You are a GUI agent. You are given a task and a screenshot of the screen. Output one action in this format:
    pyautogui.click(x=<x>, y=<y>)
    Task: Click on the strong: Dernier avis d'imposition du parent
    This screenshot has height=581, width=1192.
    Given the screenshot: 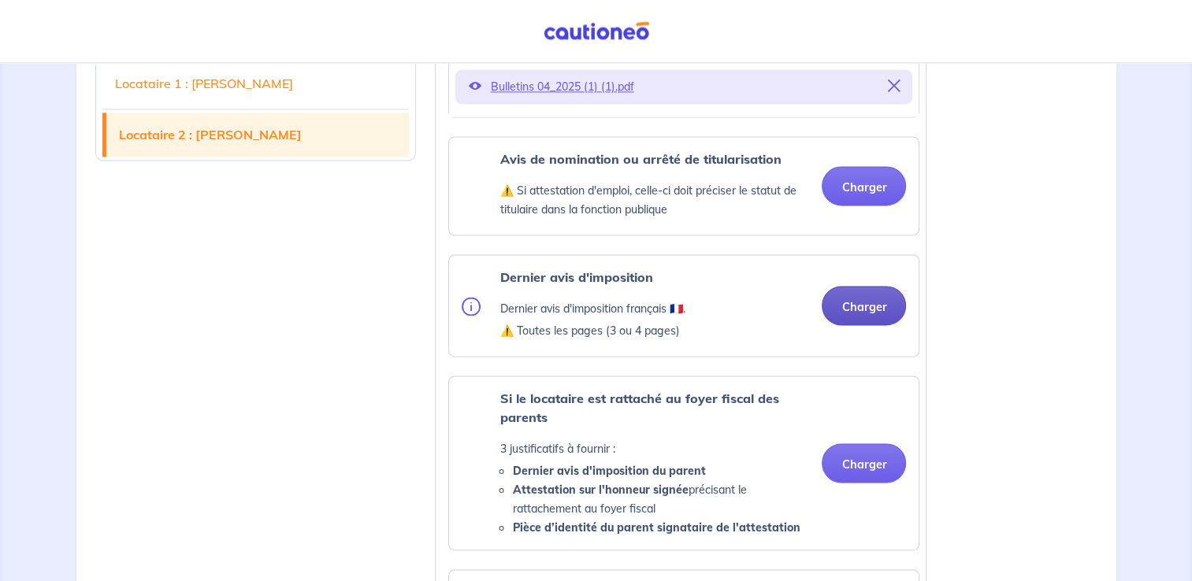 What is the action you would take?
    pyautogui.click(x=608, y=471)
    